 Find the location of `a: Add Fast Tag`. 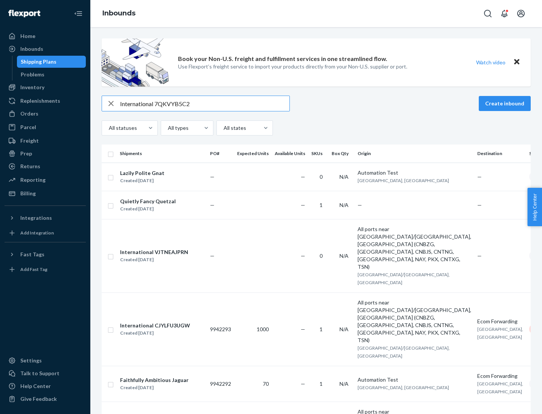

a: Add Fast Tag is located at coordinates (45, 269).